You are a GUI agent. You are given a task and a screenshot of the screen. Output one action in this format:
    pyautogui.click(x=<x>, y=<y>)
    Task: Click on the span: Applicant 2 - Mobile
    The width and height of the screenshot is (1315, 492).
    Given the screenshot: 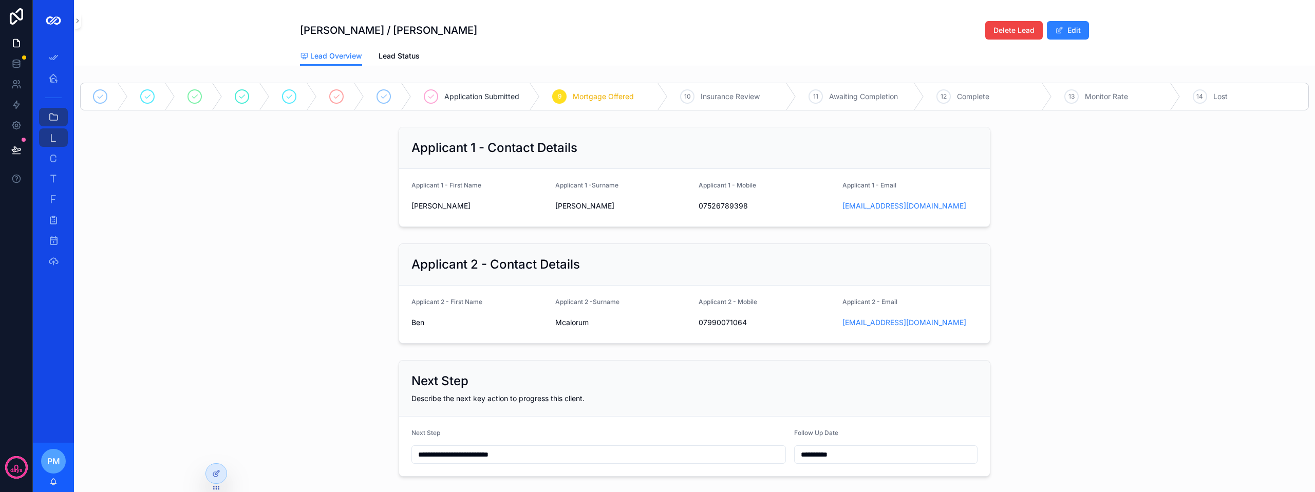 What is the action you would take?
    pyautogui.click(x=728, y=302)
    